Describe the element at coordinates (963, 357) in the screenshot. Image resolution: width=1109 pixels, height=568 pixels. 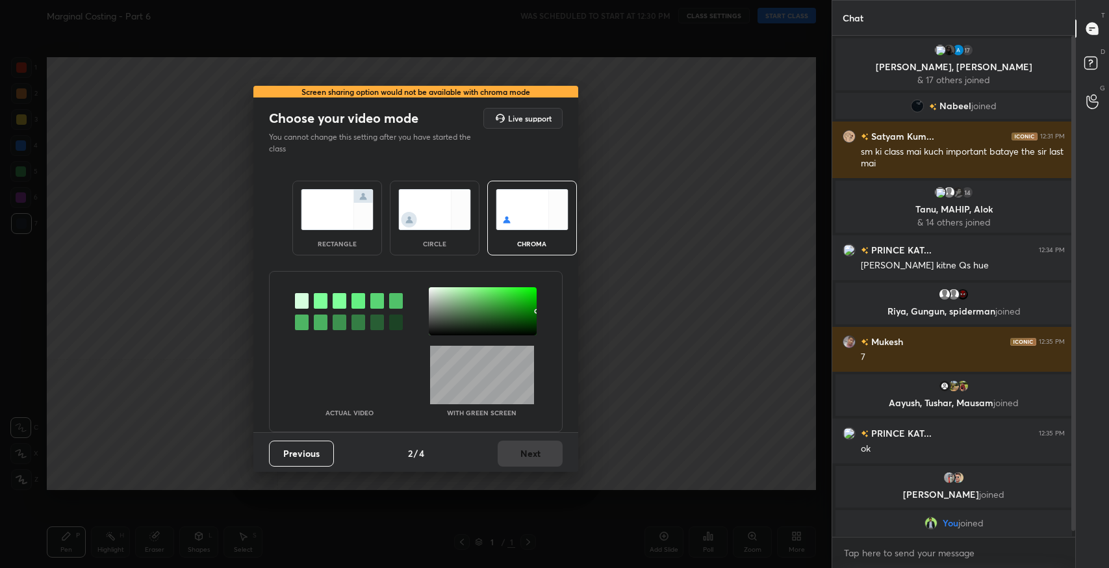
I see `div: 7` at that location.